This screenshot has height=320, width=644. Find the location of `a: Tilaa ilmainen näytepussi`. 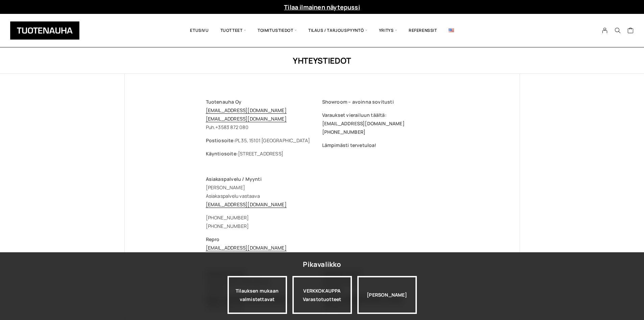

a: Tilaa ilmainen näytepussi is located at coordinates (322, 7).